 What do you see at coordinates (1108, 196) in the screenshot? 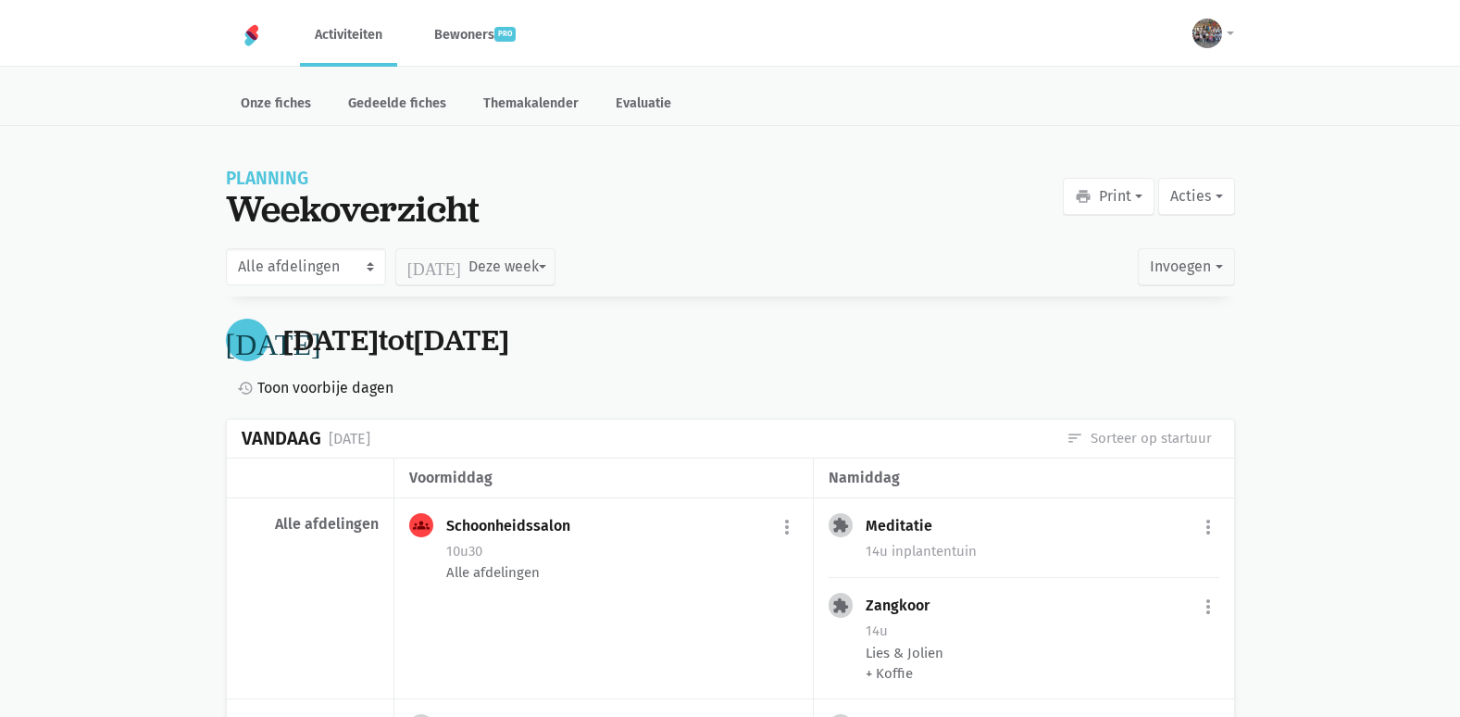
I see `button: Print` at bounding box center [1108, 196].